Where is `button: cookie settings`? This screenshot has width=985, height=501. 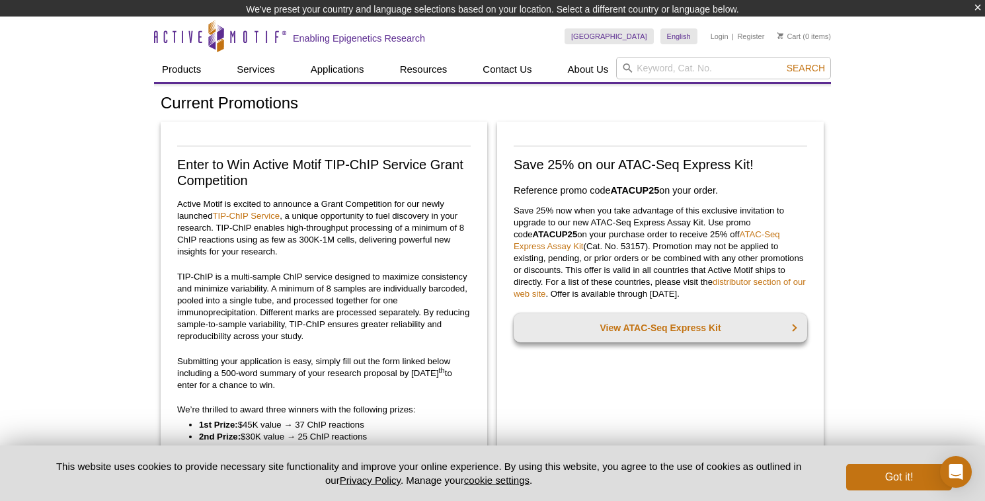 button: cookie settings is located at coordinates (496, 480).